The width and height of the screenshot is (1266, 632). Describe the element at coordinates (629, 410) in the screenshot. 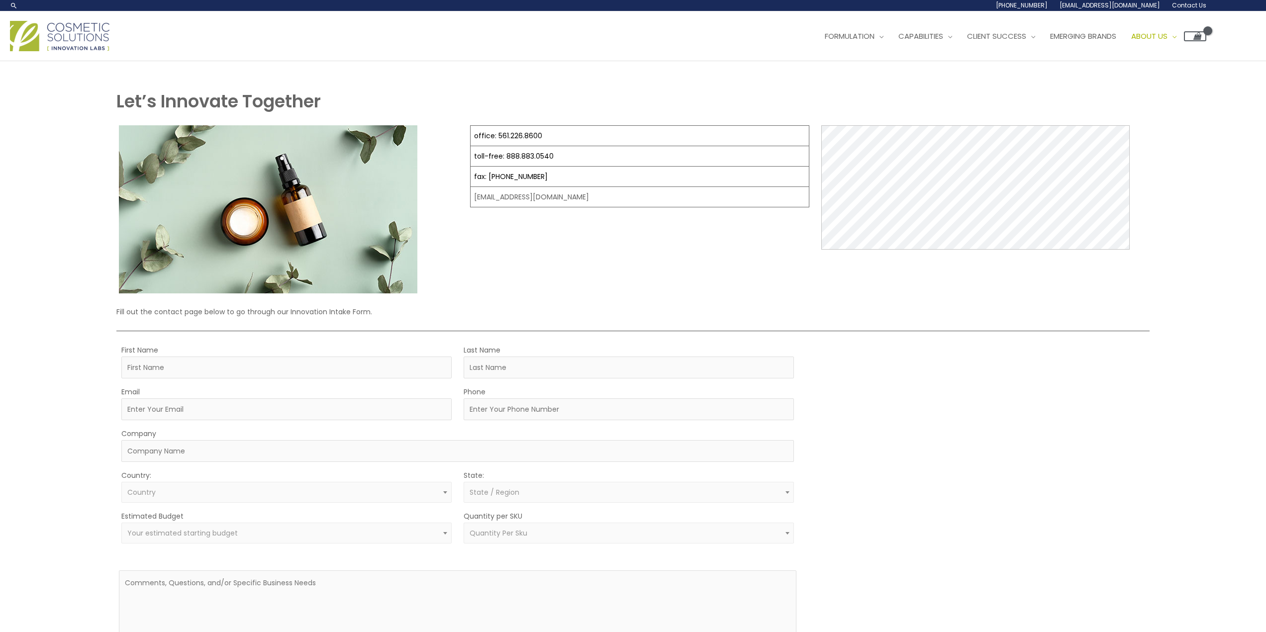

I see `input: Enter Your Phone Number` at that location.